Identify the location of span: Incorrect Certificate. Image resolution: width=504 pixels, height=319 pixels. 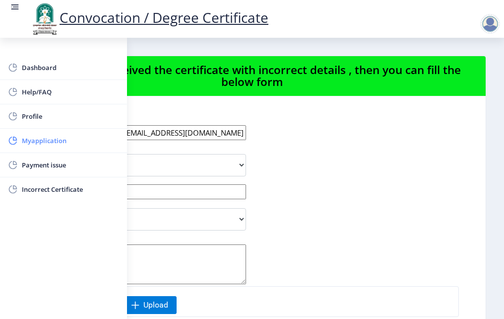
(70, 189).